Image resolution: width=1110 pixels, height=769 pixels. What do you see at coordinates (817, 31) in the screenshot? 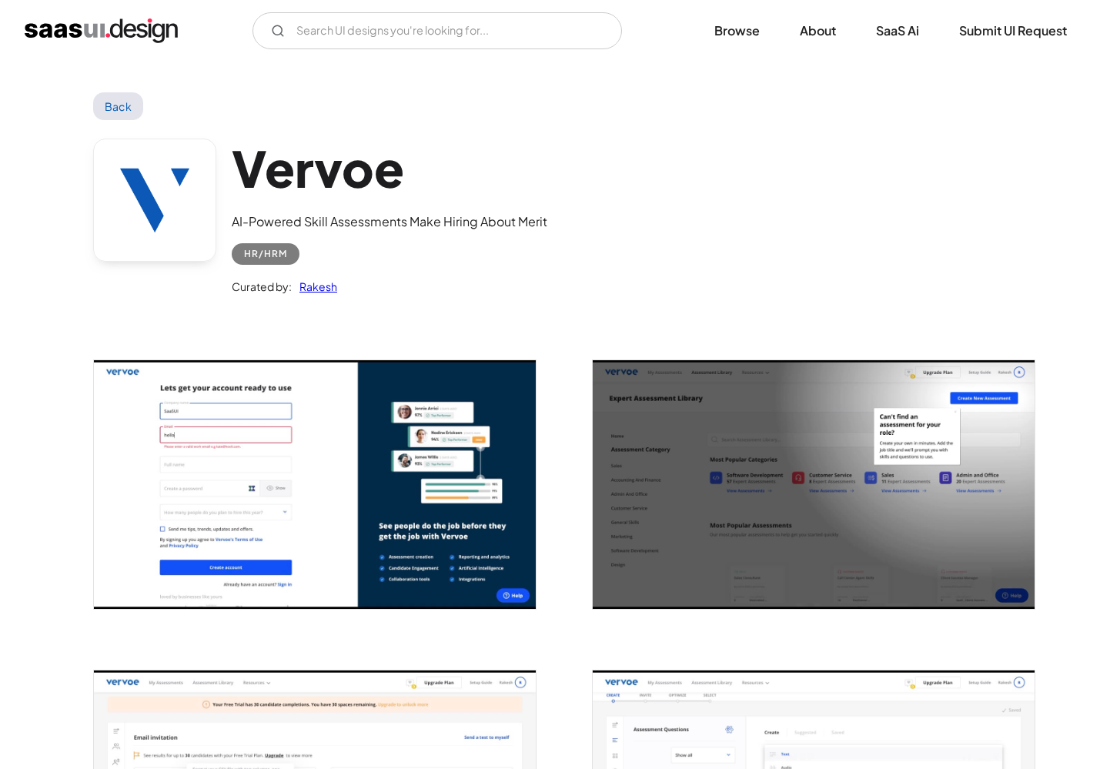
I see `a: About` at bounding box center [817, 31].